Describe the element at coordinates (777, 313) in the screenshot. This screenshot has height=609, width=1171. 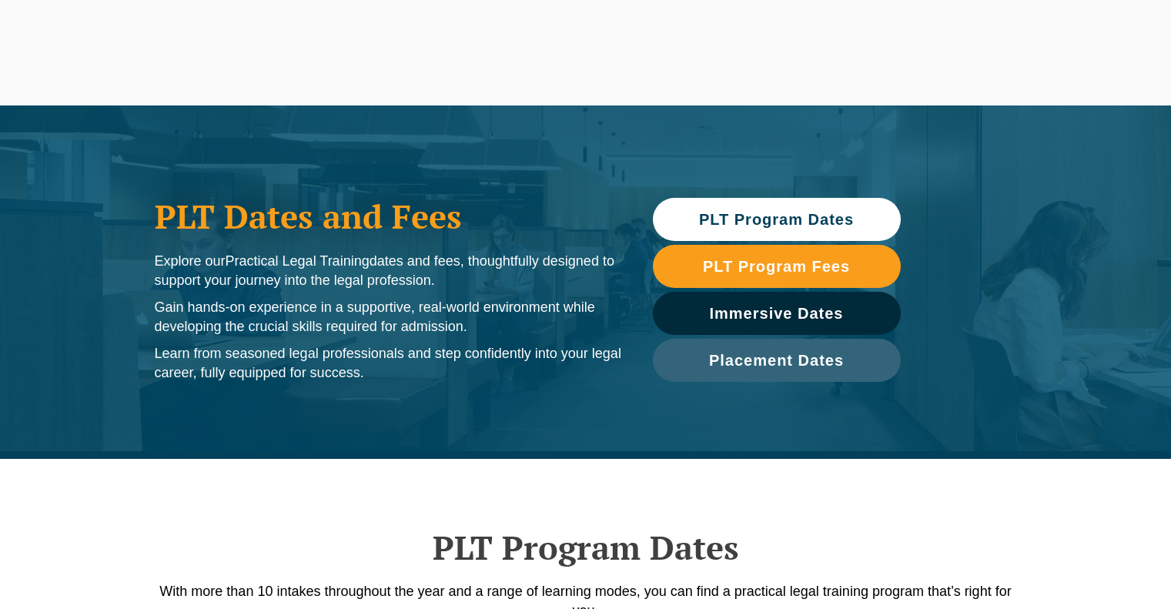
I see `span: Immersive Dates` at that location.